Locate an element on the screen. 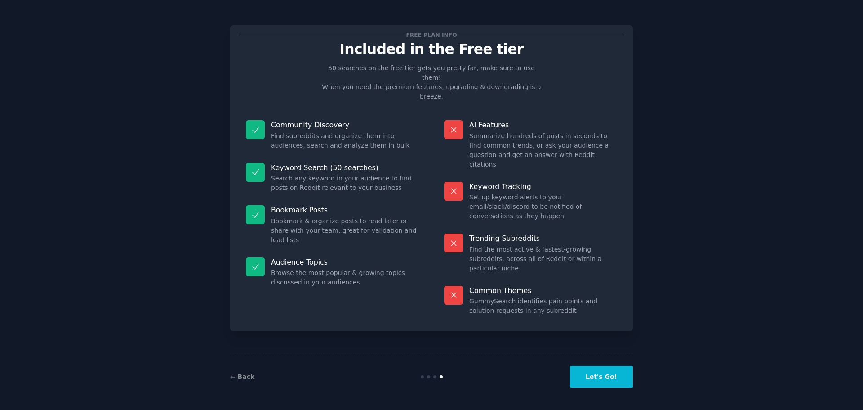 The height and width of the screenshot is (410, 863). span: Free plan info is located at coordinates (432, 35).